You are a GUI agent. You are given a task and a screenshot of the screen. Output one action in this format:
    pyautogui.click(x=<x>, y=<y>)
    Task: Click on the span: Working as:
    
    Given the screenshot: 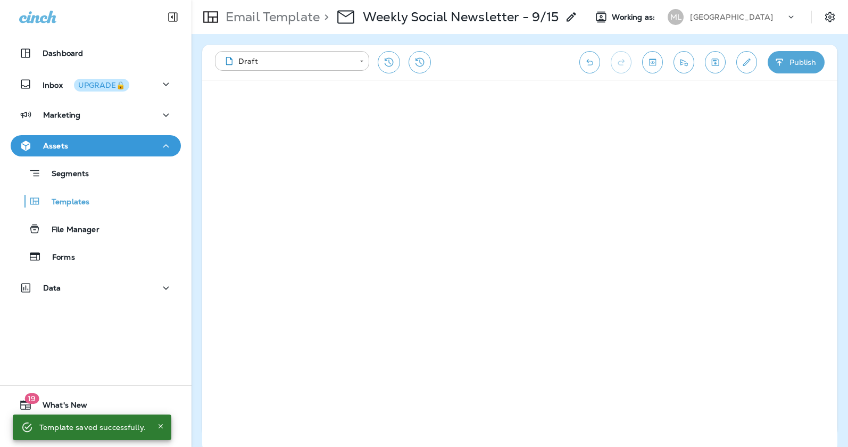 What is the action you would take?
    pyautogui.click(x=634, y=17)
    